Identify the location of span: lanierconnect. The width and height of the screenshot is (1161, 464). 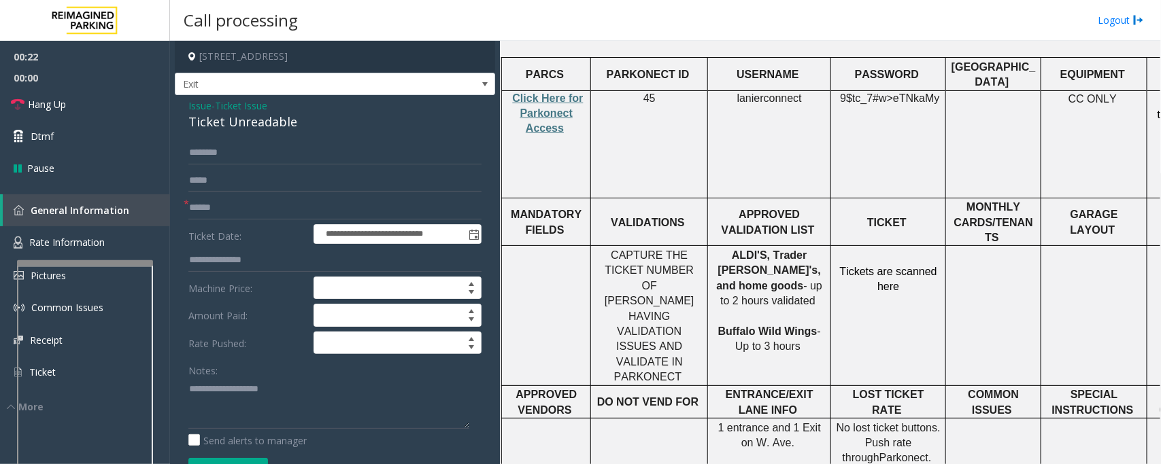
(769, 99).